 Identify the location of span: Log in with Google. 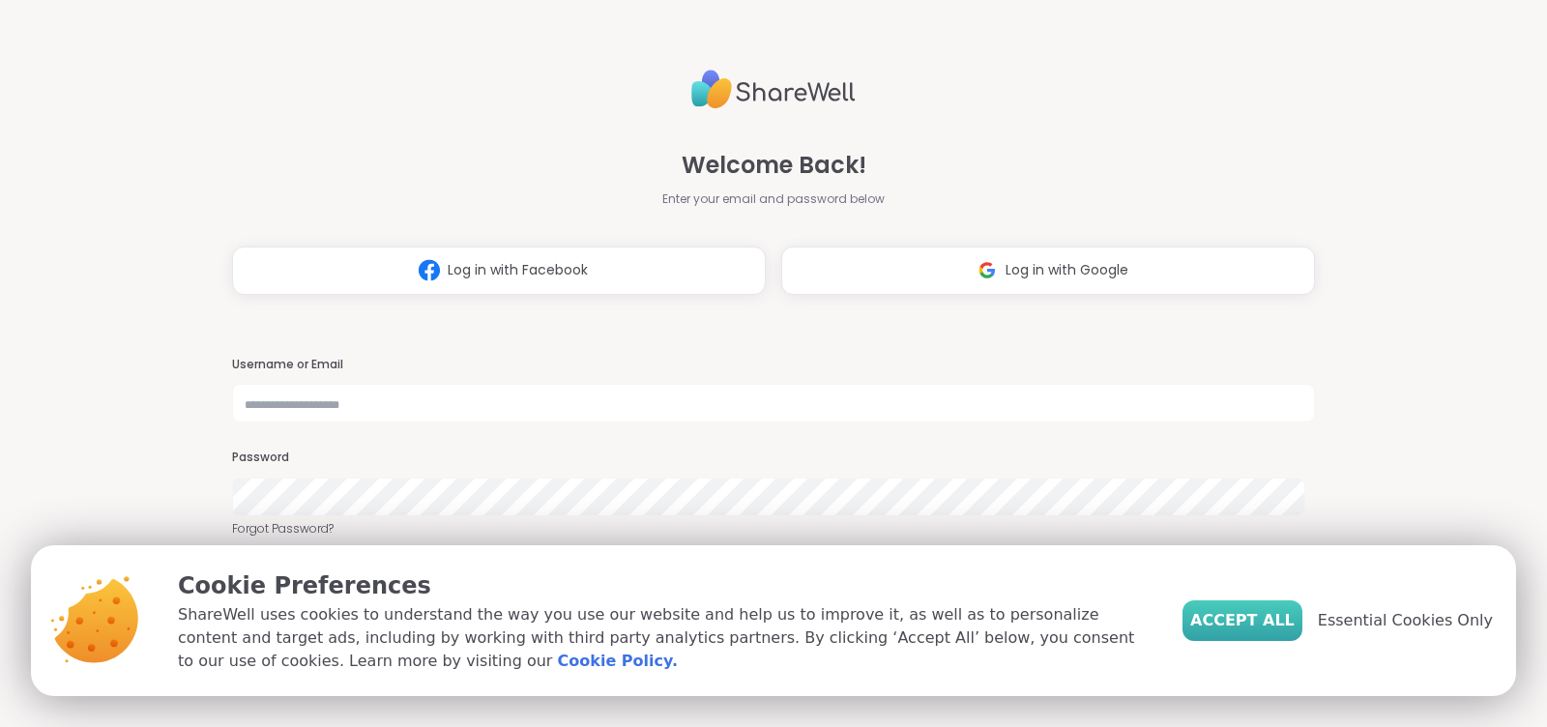
(1067, 270).